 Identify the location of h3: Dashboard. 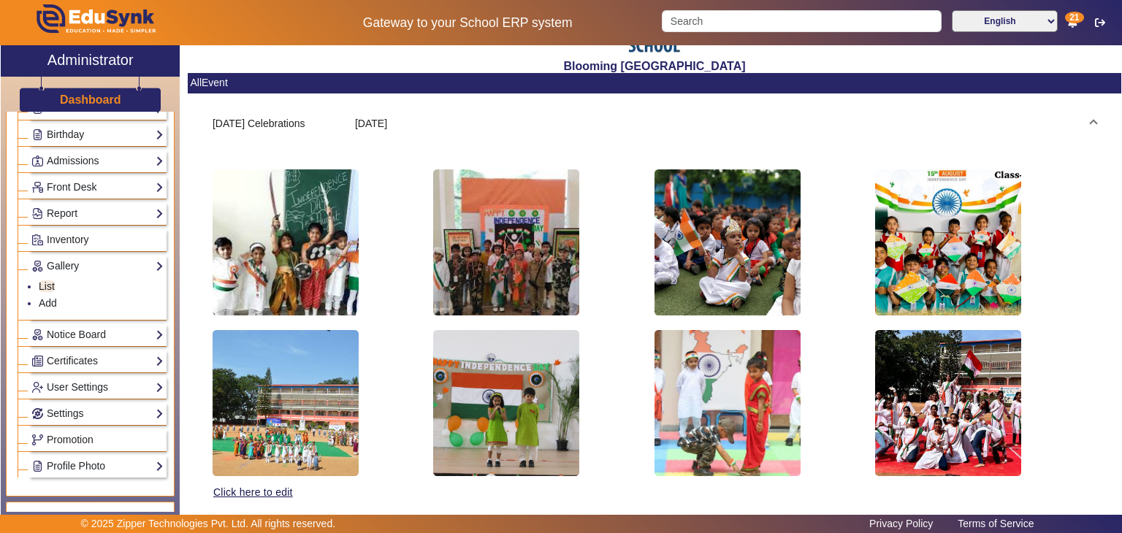
(91, 99).